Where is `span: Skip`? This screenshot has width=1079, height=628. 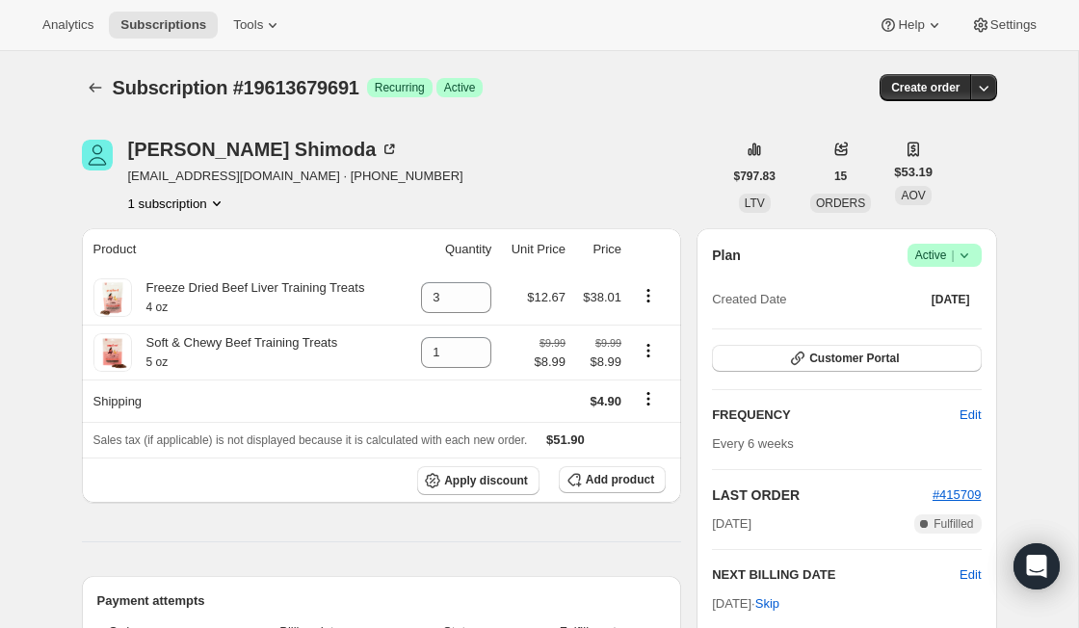 span: Skip is located at coordinates (767, 604).